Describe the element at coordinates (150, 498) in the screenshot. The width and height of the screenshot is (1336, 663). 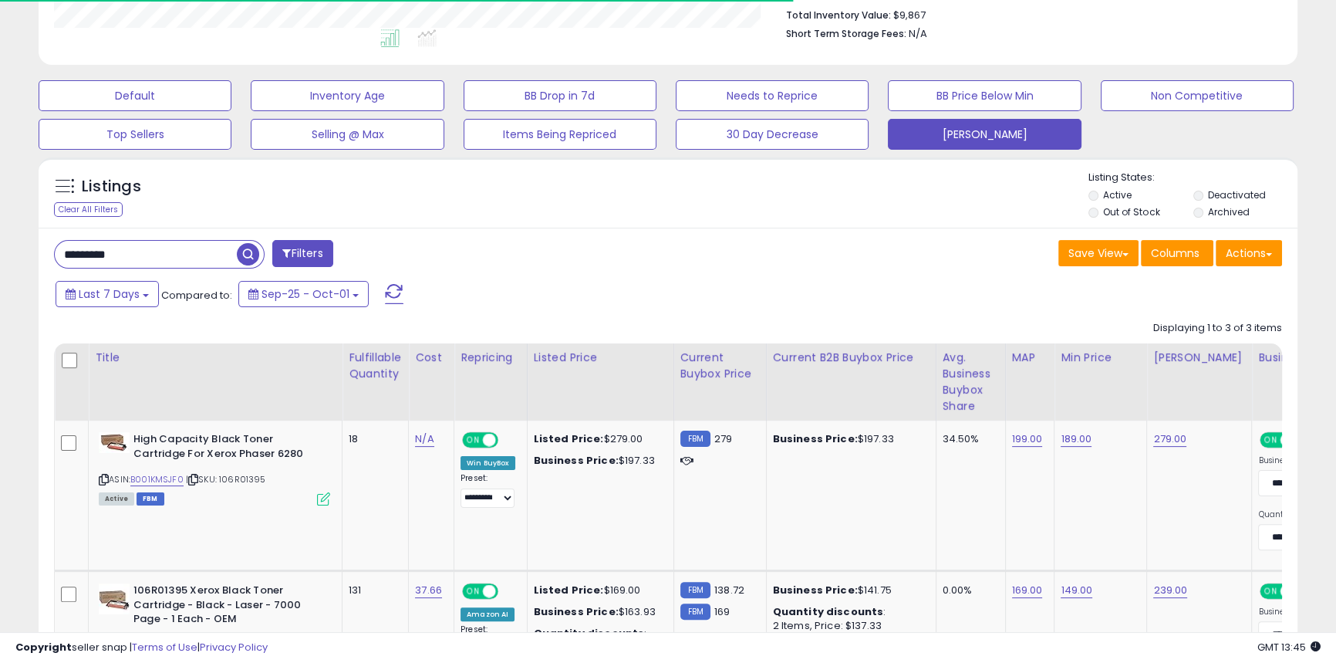
I see `span: FBM` at that location.